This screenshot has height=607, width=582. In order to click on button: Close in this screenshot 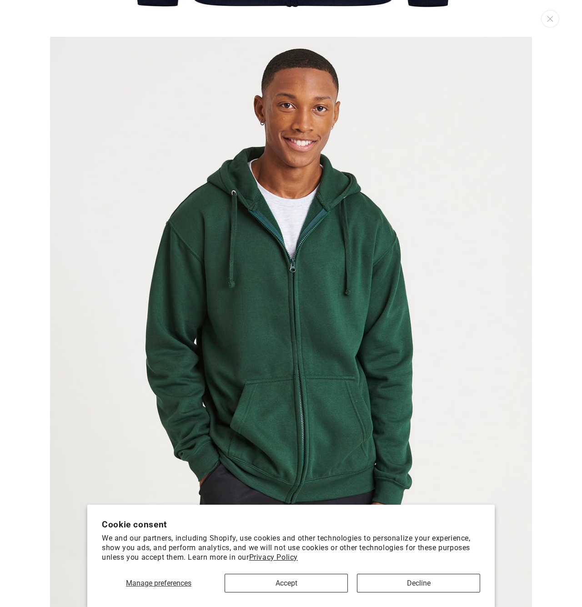, I will do `click(550, 19)`.